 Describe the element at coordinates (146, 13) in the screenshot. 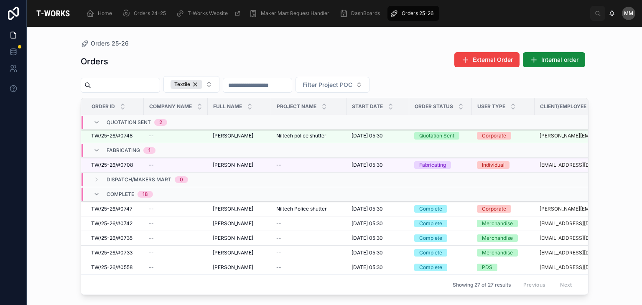

I see `a: Orders 24-25` at that location.